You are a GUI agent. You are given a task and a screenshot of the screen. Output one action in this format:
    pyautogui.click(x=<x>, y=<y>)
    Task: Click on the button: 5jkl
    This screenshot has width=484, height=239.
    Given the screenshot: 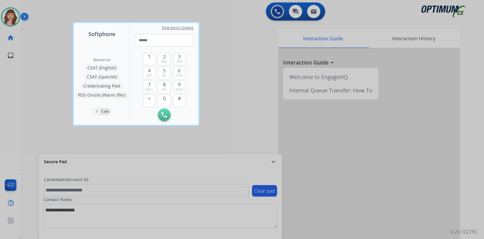 What is the action you would take?
    pyautogui.click(x=164, y=73)
    